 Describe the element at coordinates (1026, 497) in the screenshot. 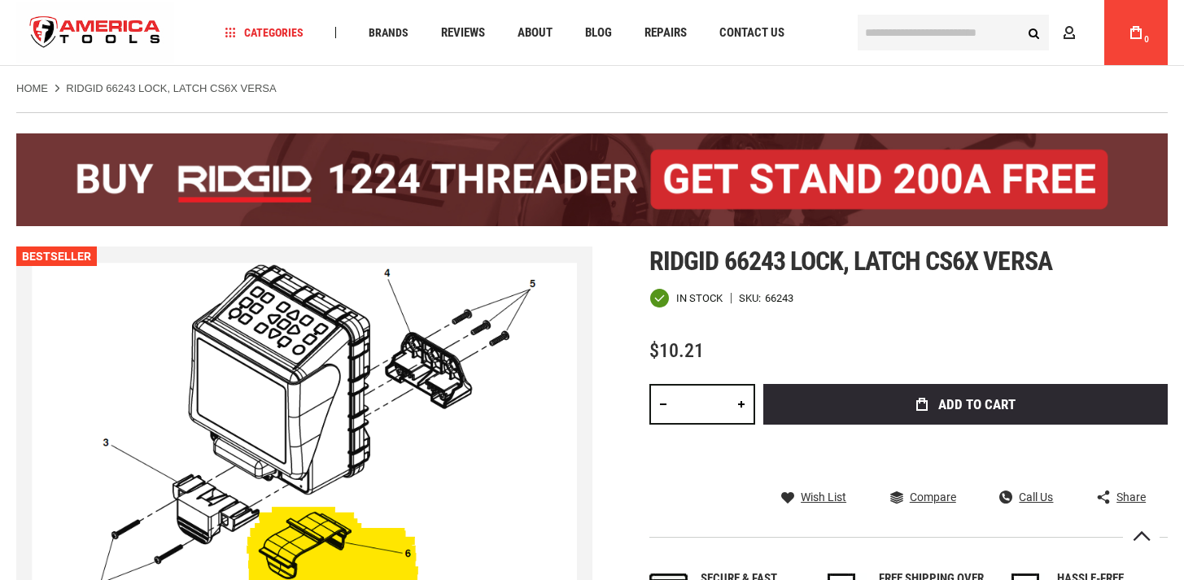

I see `a: Call Us` at that location.